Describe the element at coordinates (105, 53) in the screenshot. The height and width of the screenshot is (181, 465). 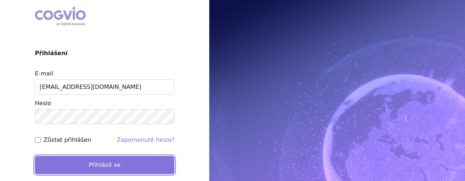
I see `h2: Přihlášení` at that location.